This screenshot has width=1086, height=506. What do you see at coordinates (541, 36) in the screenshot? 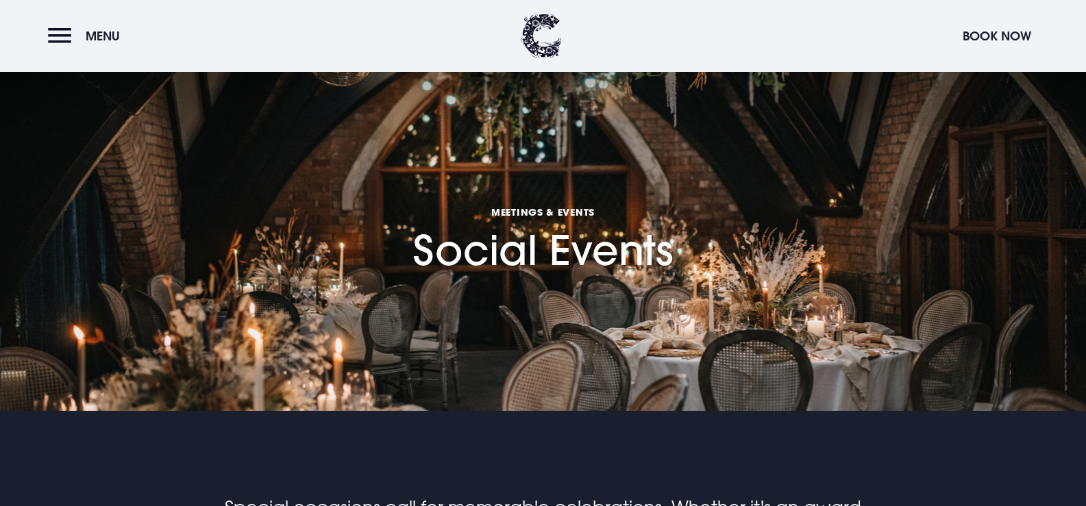
I see `img: Clandeboye Lodge` at bounding box center [541, 36].